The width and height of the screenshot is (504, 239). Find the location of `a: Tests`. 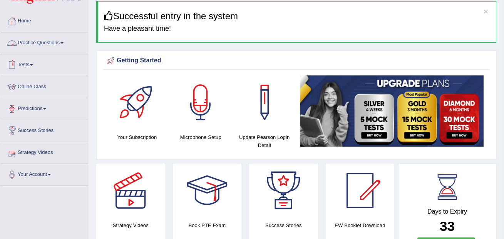

a: Tests is located at coordinates (44, 64).